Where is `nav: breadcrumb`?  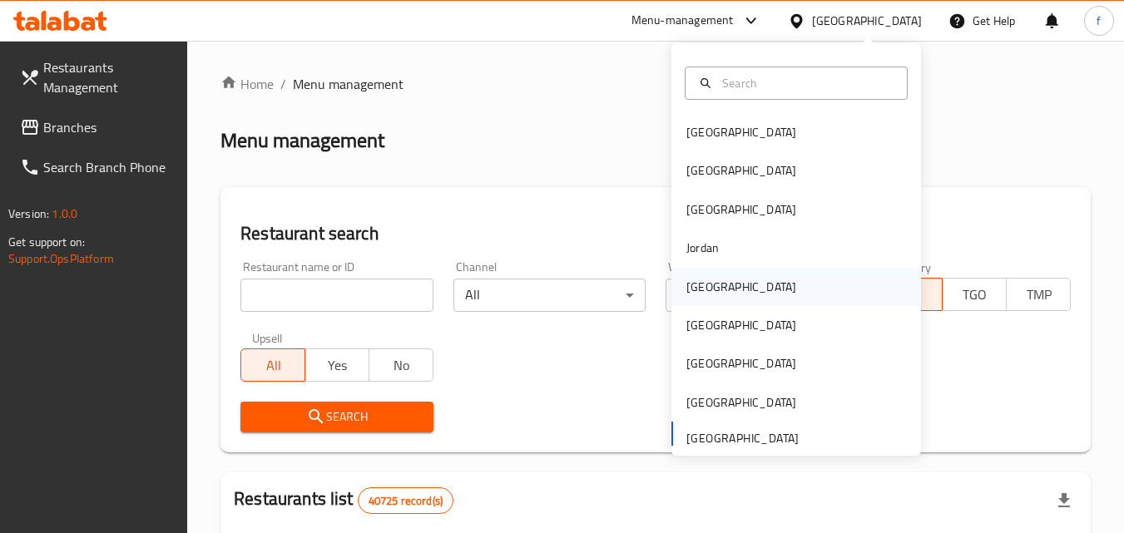 nav: breadcrumb is located at coordinates (656, 84).